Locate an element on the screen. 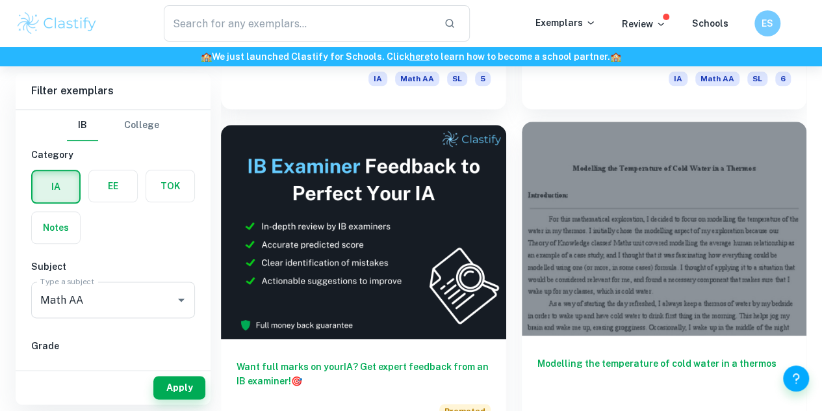 The height and width of the screenshot is (411, 822). h6: Want full marks on your IA ? Get expert feedback from an IB examiner! is located at coordinates (363, 374).